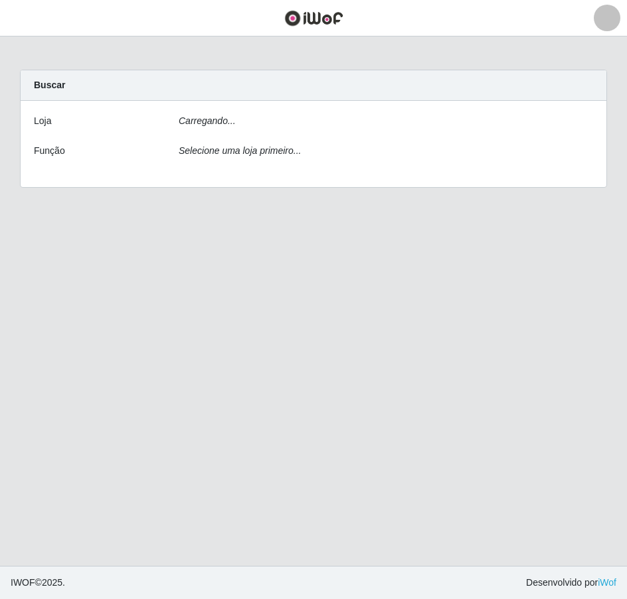  What do you see at coordinates (38, 583) in the screenshot?
I see `span: © 2025 .` at bounding box center [38, 583].